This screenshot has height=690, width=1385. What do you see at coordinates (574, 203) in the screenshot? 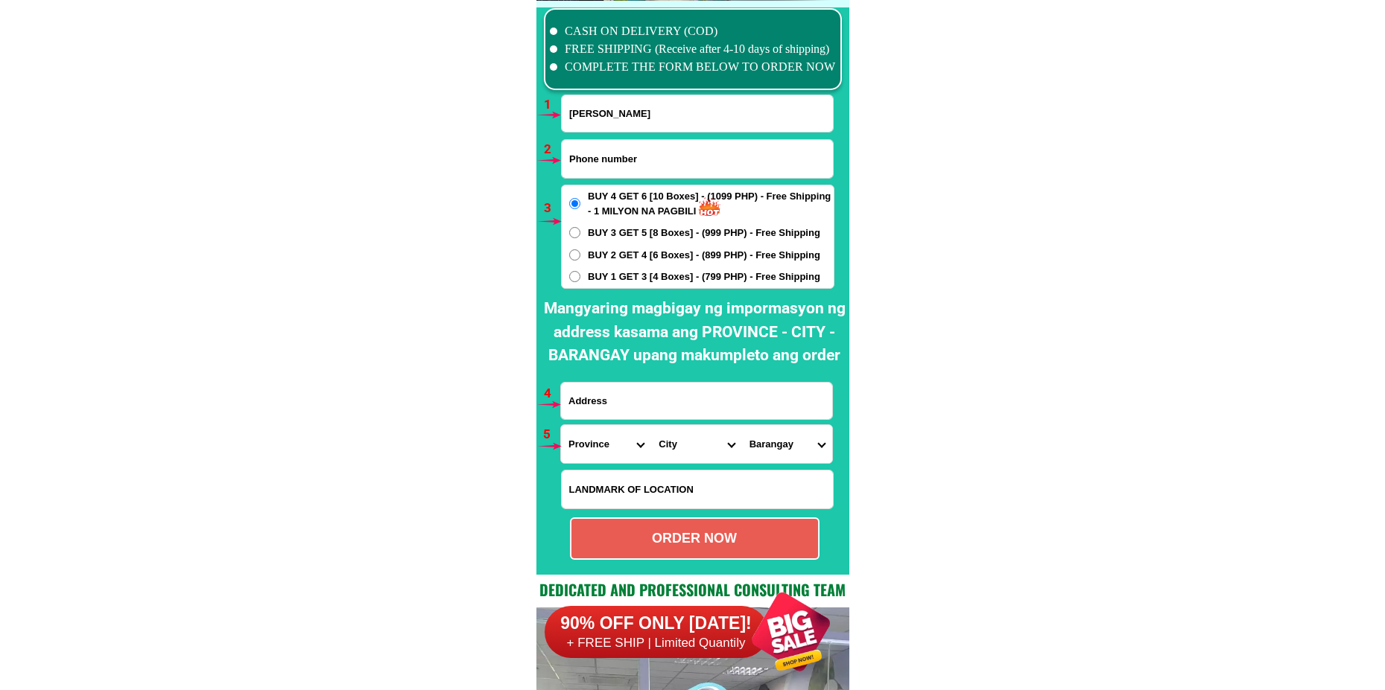
I see `input: BUY 4 GET 6 [10 Boxes] - (1099 PHP) - Free Shipping - 1 MILYON NA PAGBILI` at bounding box center [574, 203].